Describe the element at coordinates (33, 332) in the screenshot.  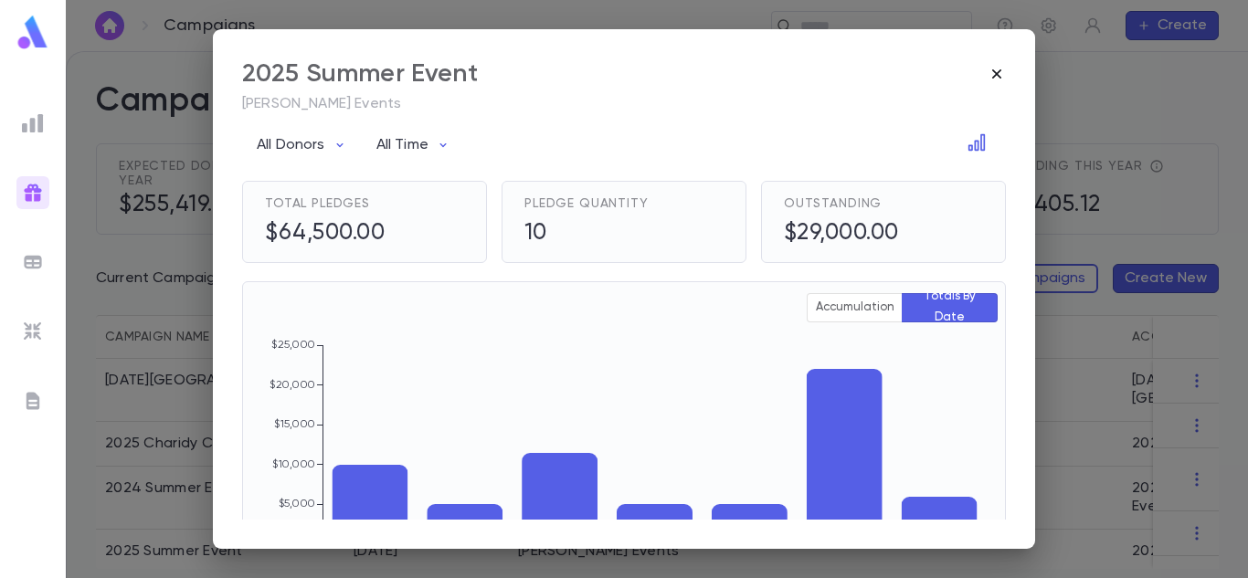
I see `img: imports_grey.530a8a0e642e233f2baf0ef88e8c9fcb.svg` at that location.